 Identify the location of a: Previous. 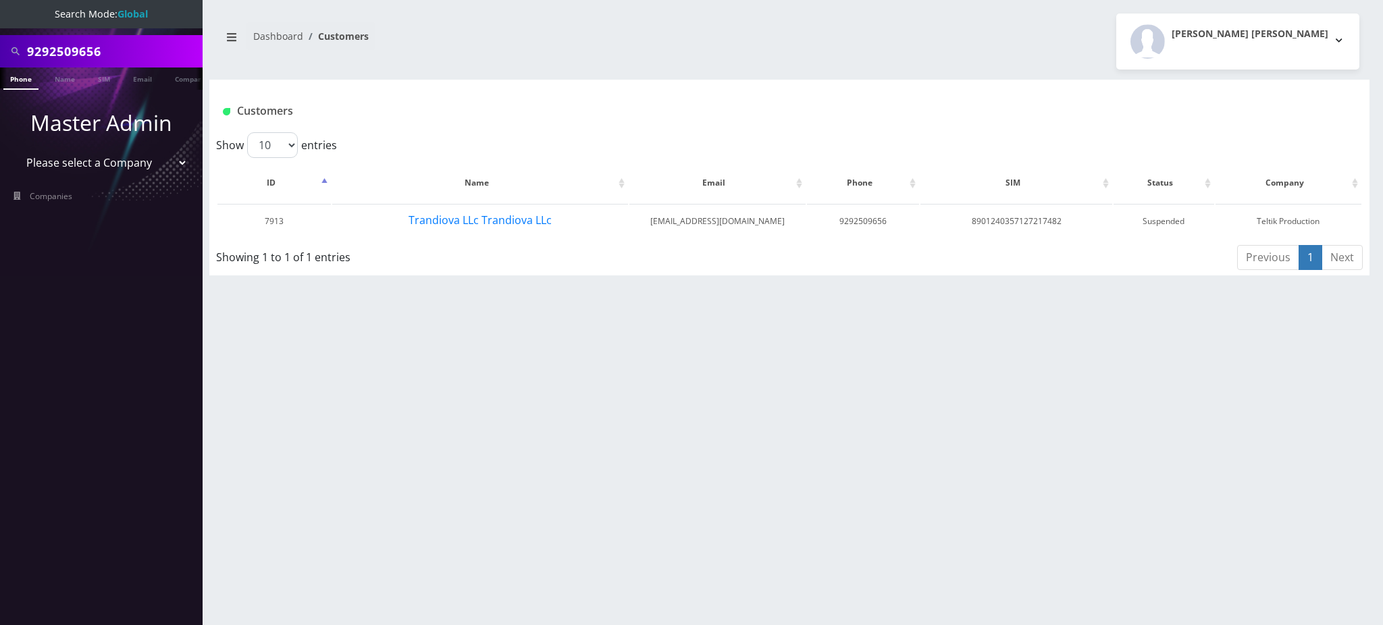
(1268, 257).